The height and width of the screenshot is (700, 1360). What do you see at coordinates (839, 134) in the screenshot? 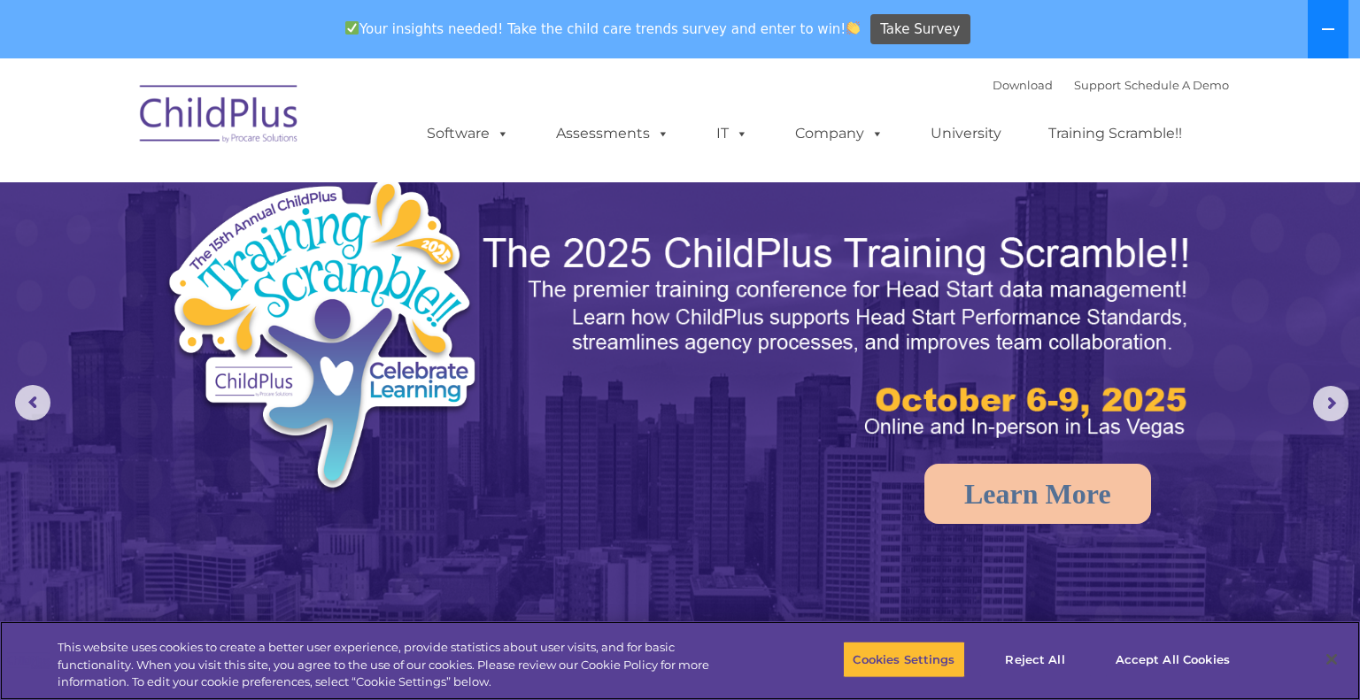
I see `a: Company` at bounding box center [839, 134].